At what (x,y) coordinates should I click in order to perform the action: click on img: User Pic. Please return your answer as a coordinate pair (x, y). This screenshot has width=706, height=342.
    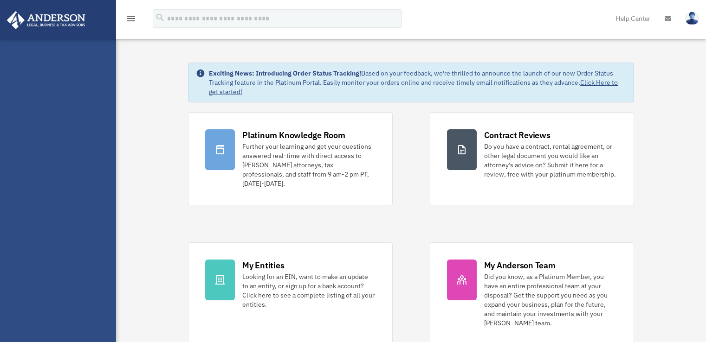
    Looking at the image, I should click on (692, 18).